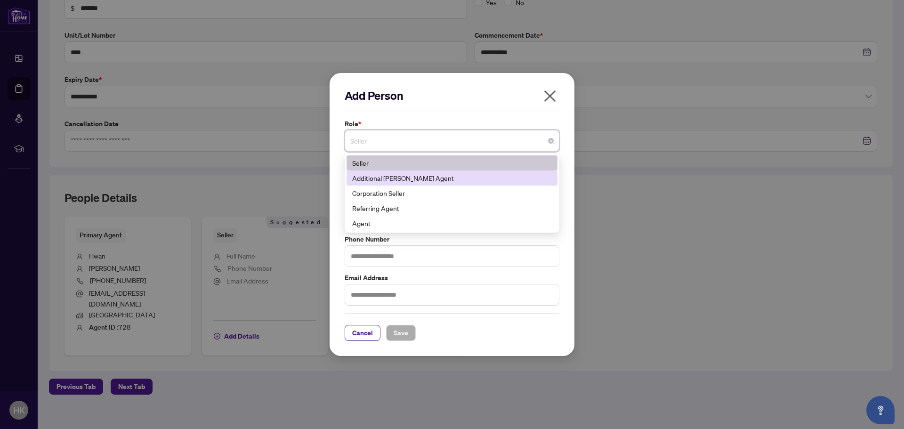 Image resolution: width=904 pixels, height=429 pixels. I want to click on button: Open asap, so click(880, 410).